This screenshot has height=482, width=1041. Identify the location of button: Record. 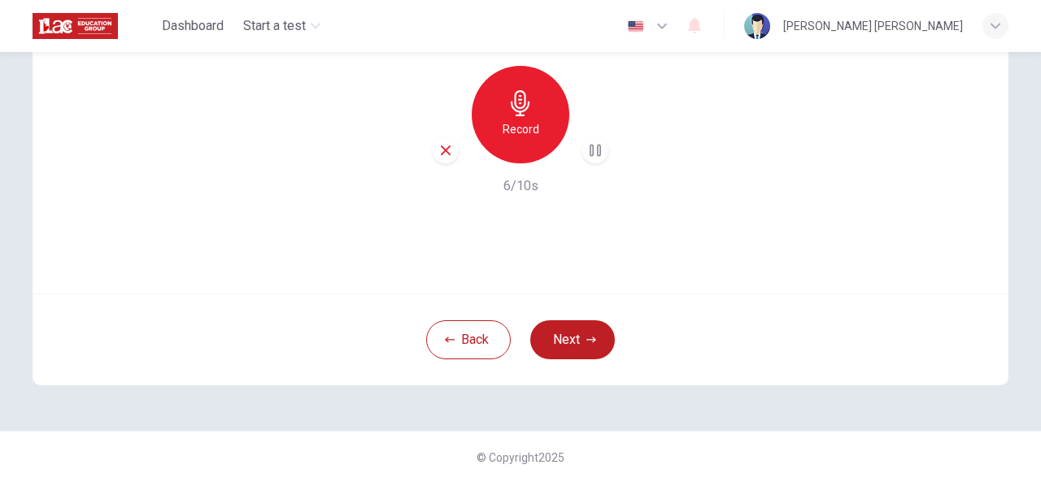
(521, 115).